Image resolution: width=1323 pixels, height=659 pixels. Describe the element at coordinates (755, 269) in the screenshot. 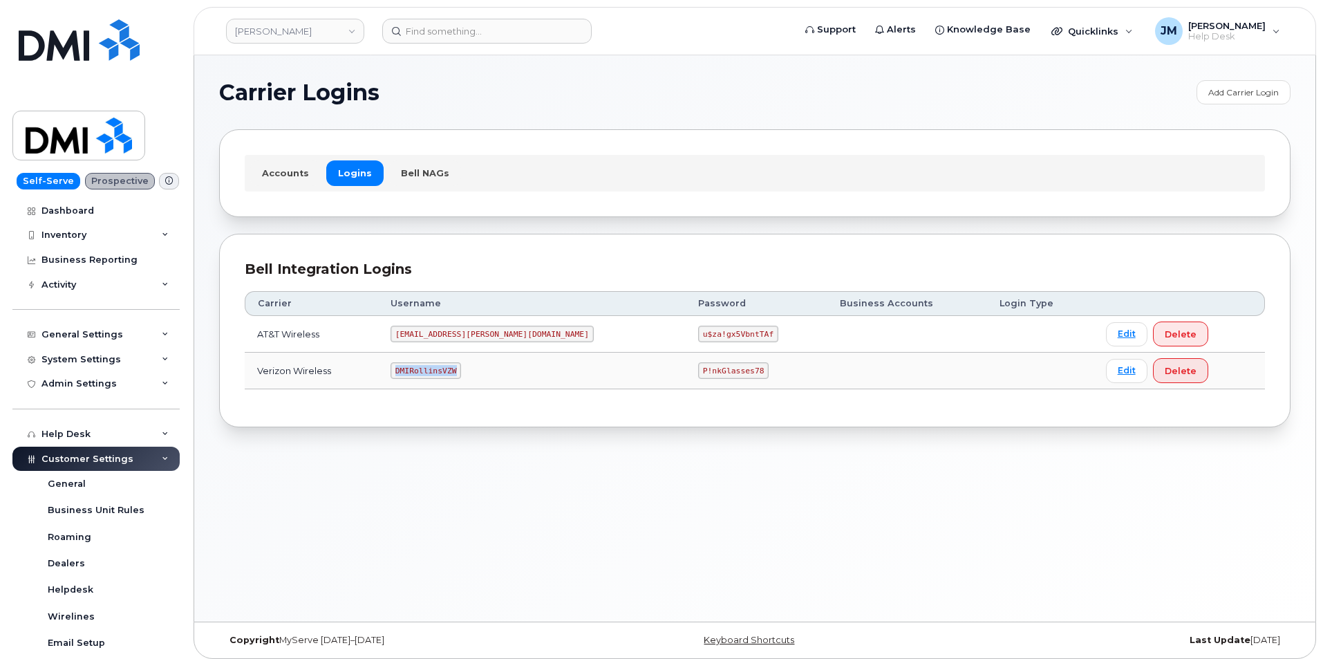

I see `div: Bell Integration Logins` at that location.